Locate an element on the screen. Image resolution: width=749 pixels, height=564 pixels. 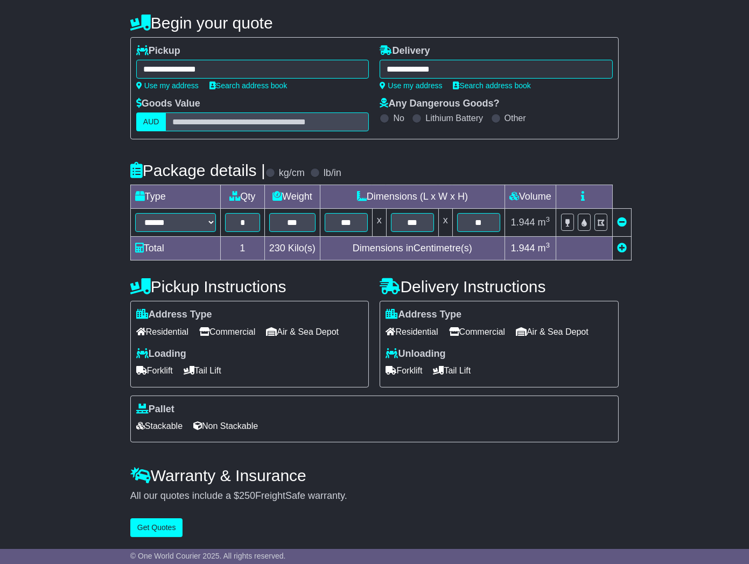
label: kg/cm is located at coordinates (292, 173).